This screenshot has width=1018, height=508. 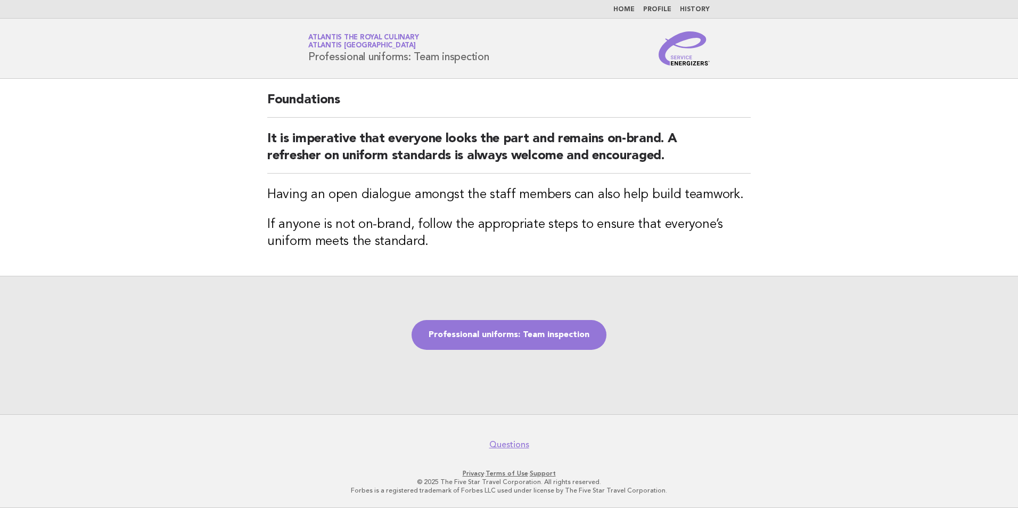 What do you see at coordinates (509, 335) in the screenshot?
I see `a: Professional uniforms: Team inspection` at bounding box center [509, 335].